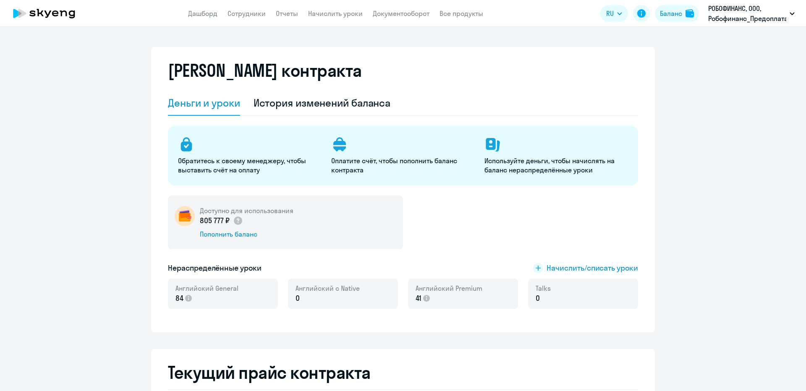 This screenshot has height=391, width=806. What do you see at coordinates (249, 165) in the screenshot?
I see `p: Обратитесь к своему менеджеру, чтобы выставить счёт на оплату` at bounding box center [249, 165].